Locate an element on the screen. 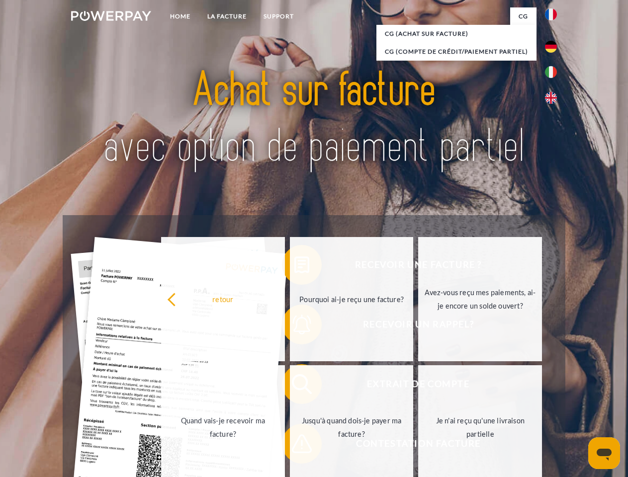 This screenshot has height=477, width=628. a: CG is located at coordinates (523, 16).